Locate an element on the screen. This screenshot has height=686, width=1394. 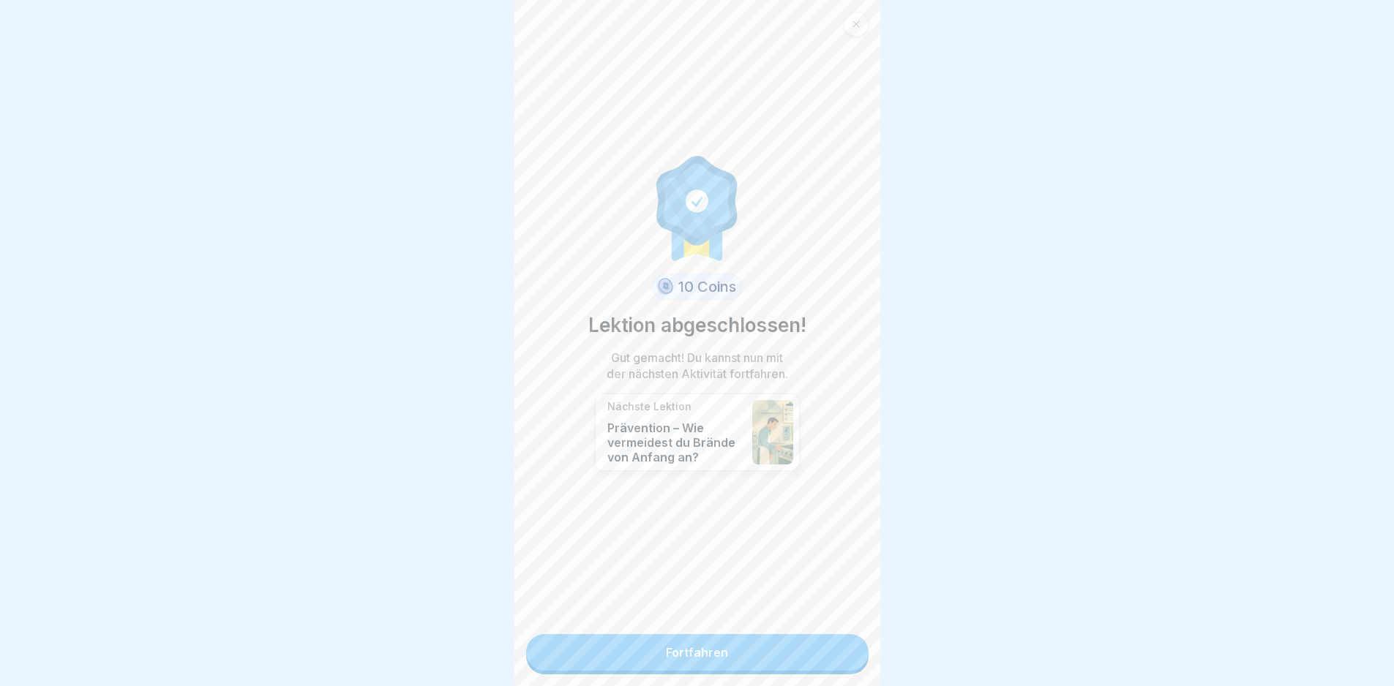
div: 10 Coins is located at coordinates (697, 287).